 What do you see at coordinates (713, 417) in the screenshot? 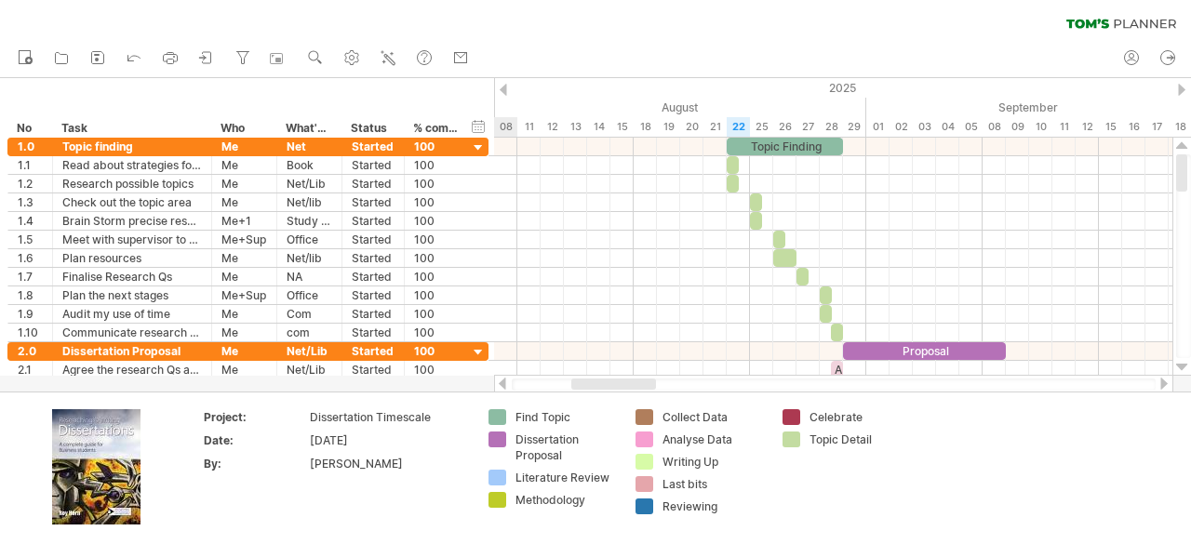
I see `div: Collect Data` at bounding box center [713, 417].